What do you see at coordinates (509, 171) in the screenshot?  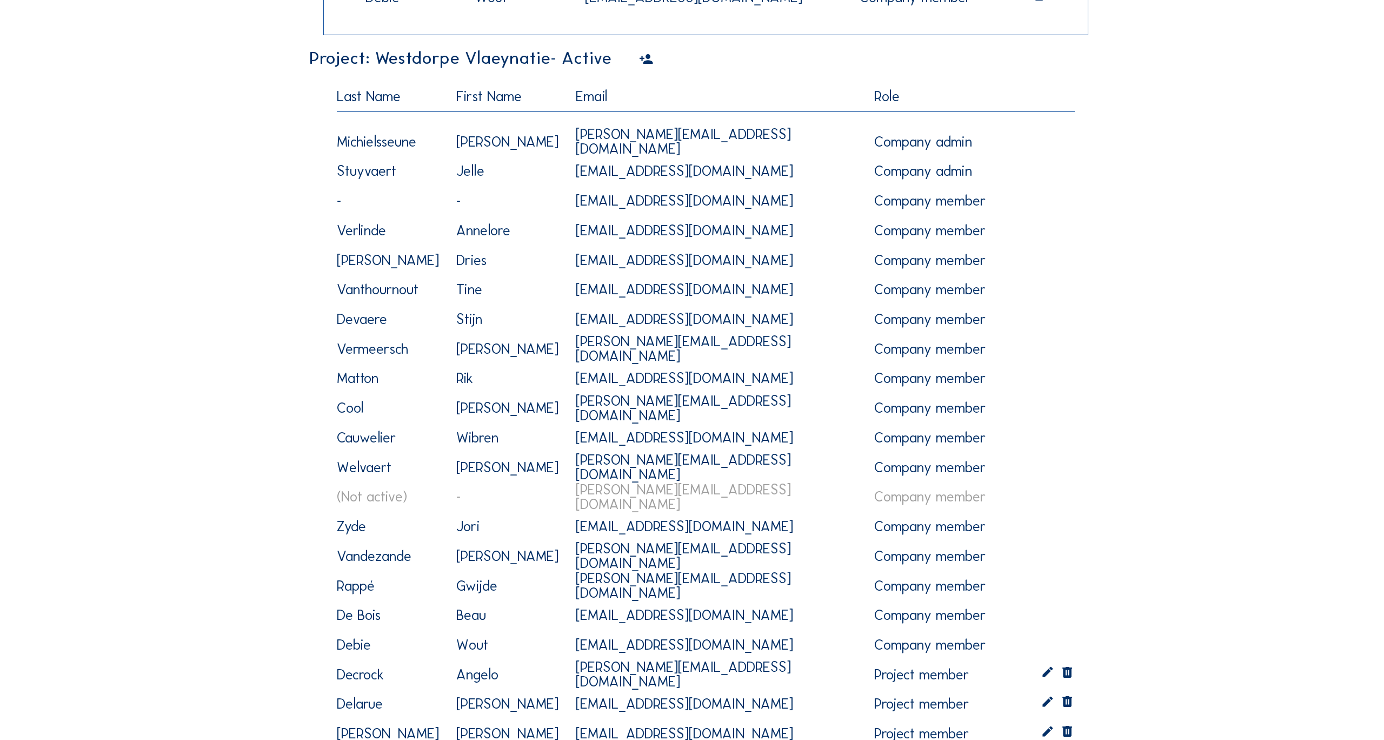 I see `div: Jelle` at bounding box center [509, 171].